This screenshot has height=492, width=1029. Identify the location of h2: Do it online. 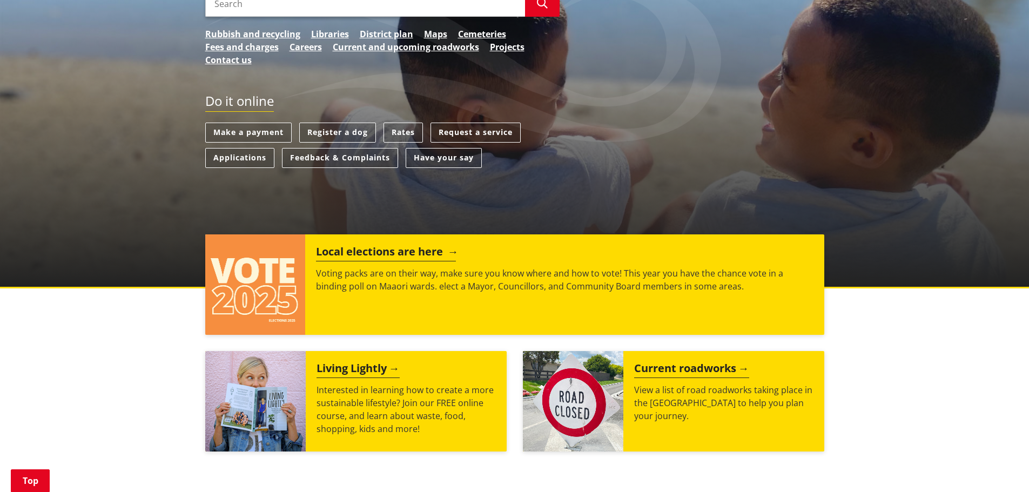
(239, 103).